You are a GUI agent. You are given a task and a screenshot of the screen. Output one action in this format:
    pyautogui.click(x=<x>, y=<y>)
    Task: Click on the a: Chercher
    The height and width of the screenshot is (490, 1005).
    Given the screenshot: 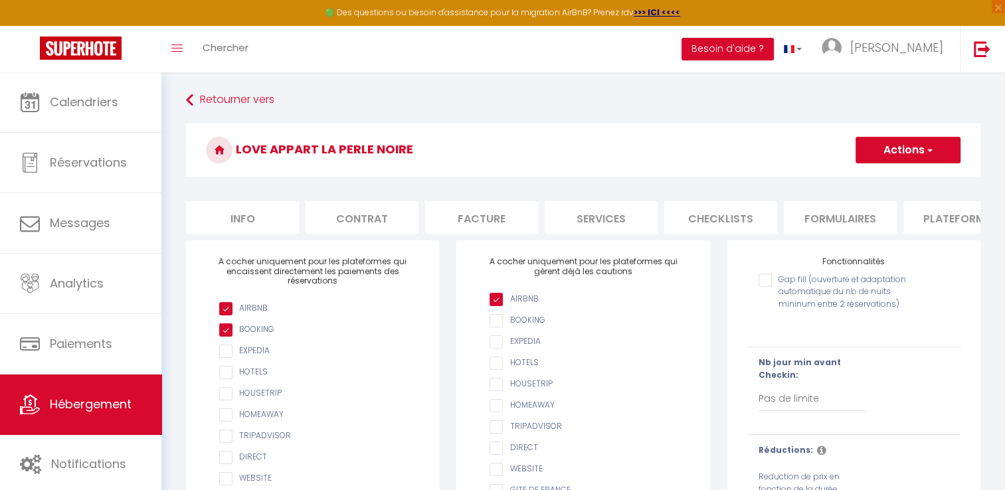 What is the action you would take?
    pyautogui.click(x=225, y=49)
    